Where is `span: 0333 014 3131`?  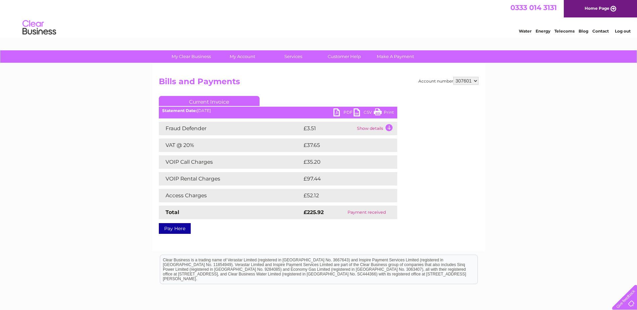
span: 0333 014 3131 is located at coordinates (534, 7).